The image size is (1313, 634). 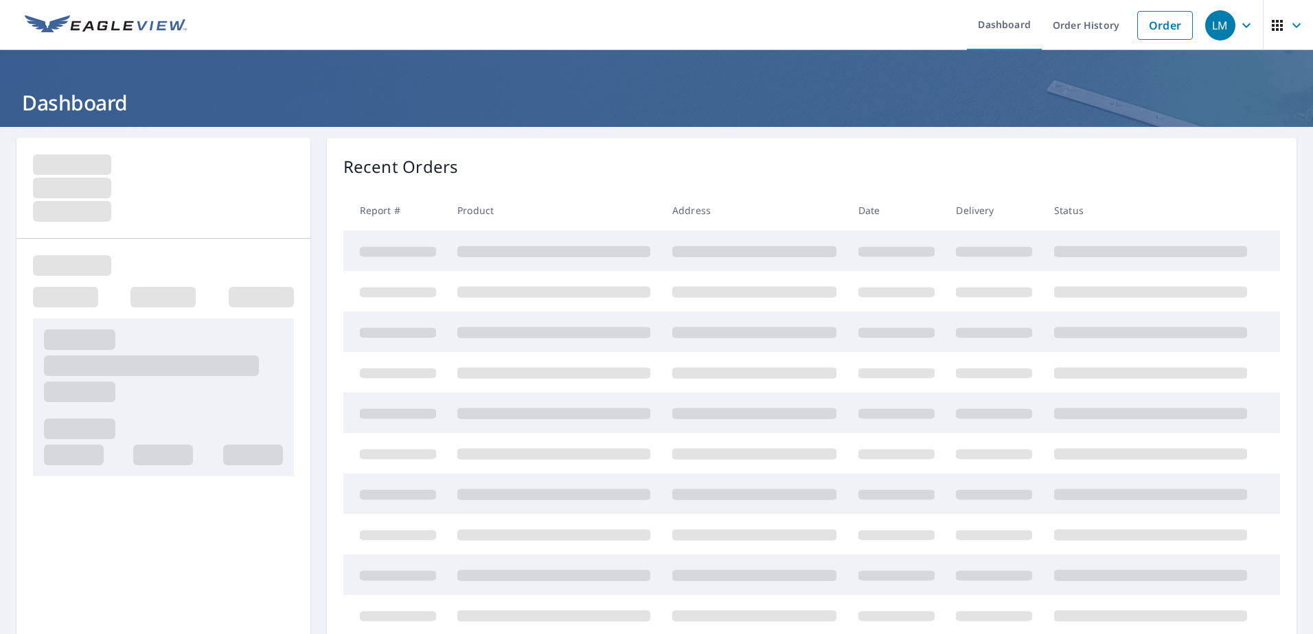 I want to click on th: Report #, so click(x=395, y=210).